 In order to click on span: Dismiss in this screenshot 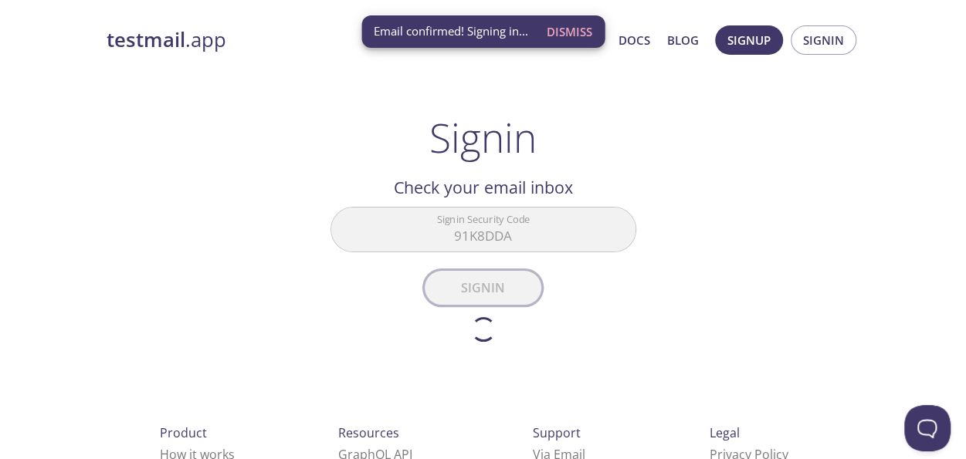, I will do `click(569, 32)`.